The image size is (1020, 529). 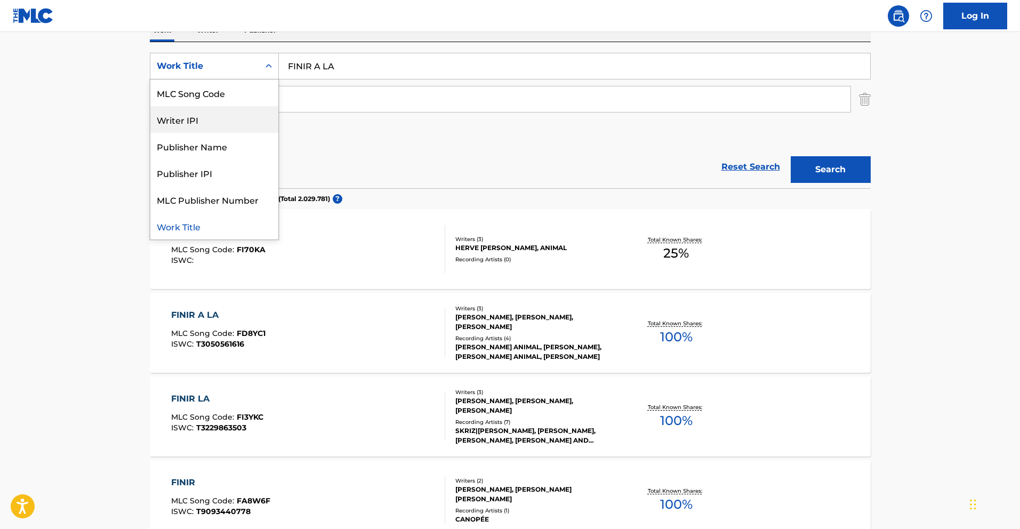 I want to click on span: FI3YKC, so click(x=250, y=417).